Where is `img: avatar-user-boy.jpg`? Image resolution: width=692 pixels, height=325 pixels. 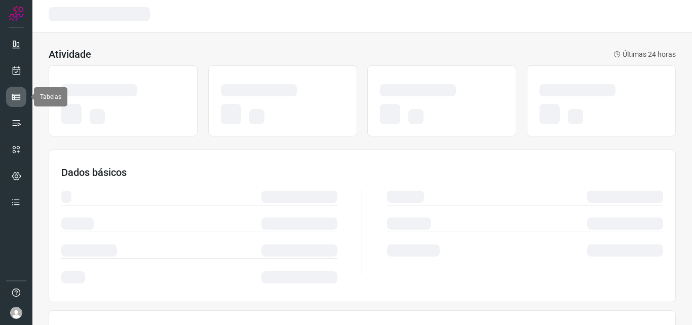 img: avatar-user-boy.jpg is located at coordinates (16, 313).